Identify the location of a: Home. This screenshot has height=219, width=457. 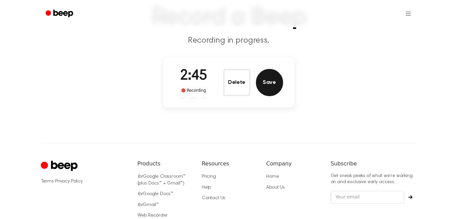
(272, 176).